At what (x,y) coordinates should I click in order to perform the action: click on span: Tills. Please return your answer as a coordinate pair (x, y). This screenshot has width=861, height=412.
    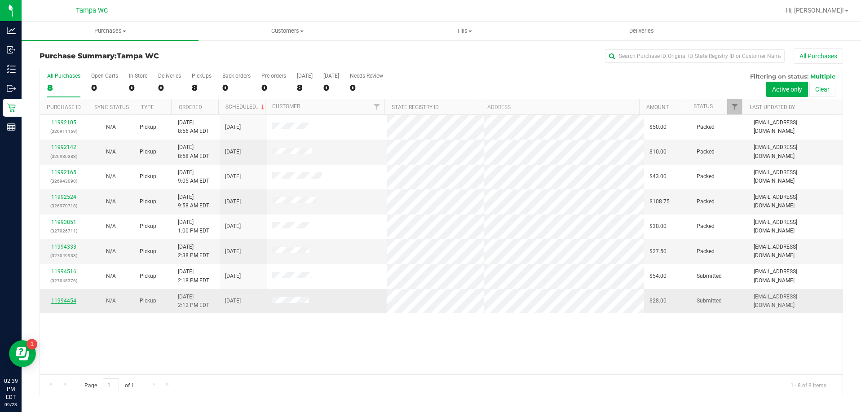
    Looking at the image, I should click on (464, 31).